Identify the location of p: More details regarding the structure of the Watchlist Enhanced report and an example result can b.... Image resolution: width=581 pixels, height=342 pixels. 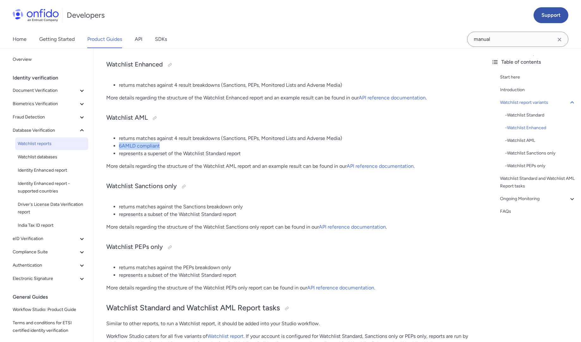
(290, 98).